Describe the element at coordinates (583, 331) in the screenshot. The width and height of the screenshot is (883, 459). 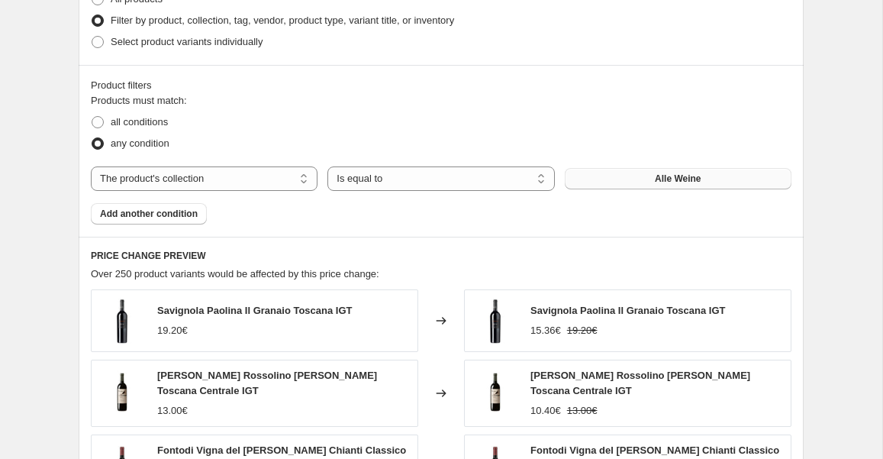
I see `strike: 19.20€` at that location.